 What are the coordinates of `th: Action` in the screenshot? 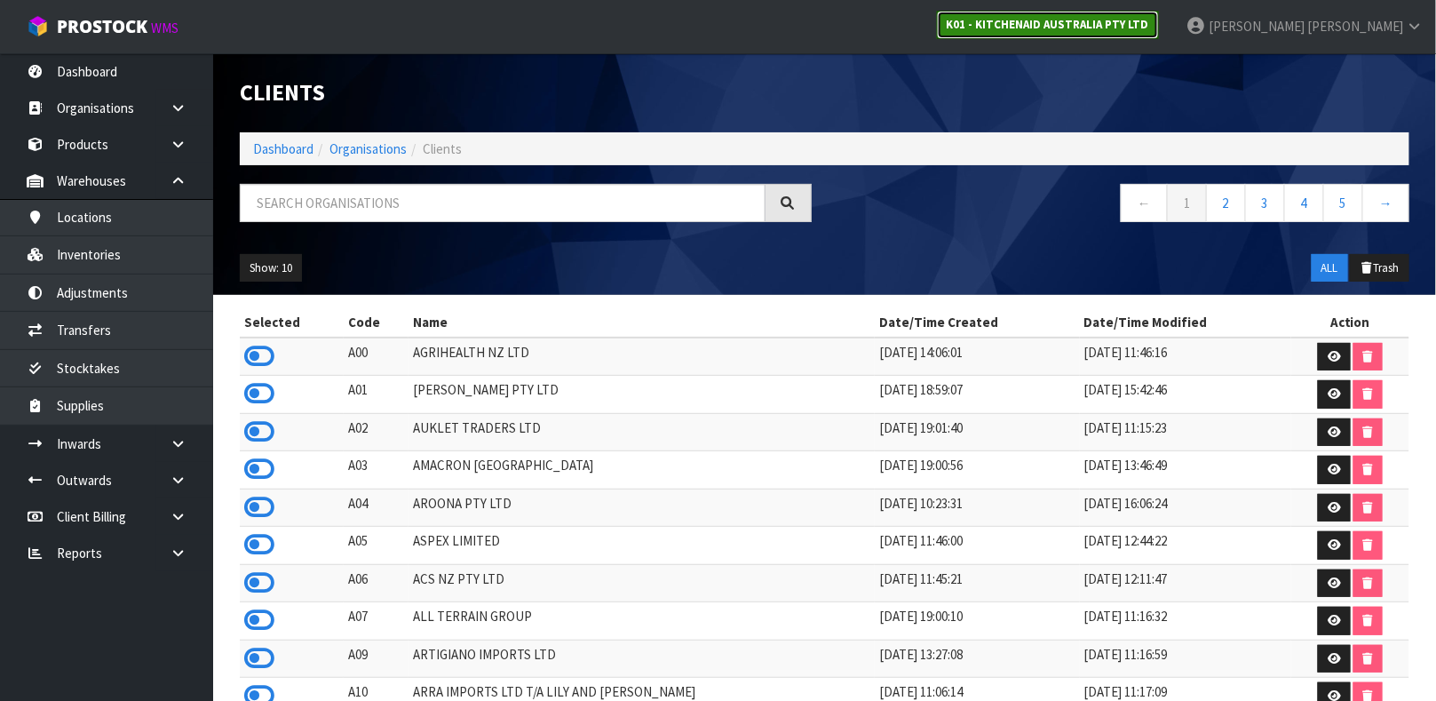 It's located at (1350, 322).